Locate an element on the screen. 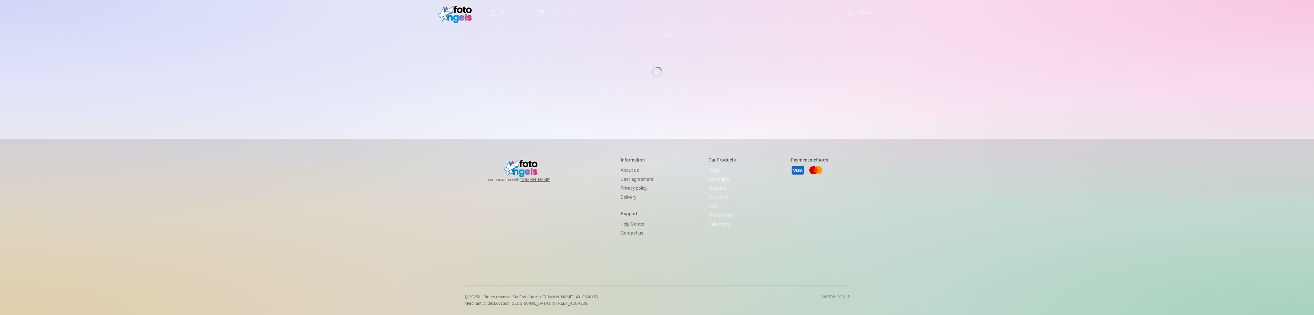 The height and width of the screenshot is (315, 1314). a: Sets is located at coordinates (722, 206).